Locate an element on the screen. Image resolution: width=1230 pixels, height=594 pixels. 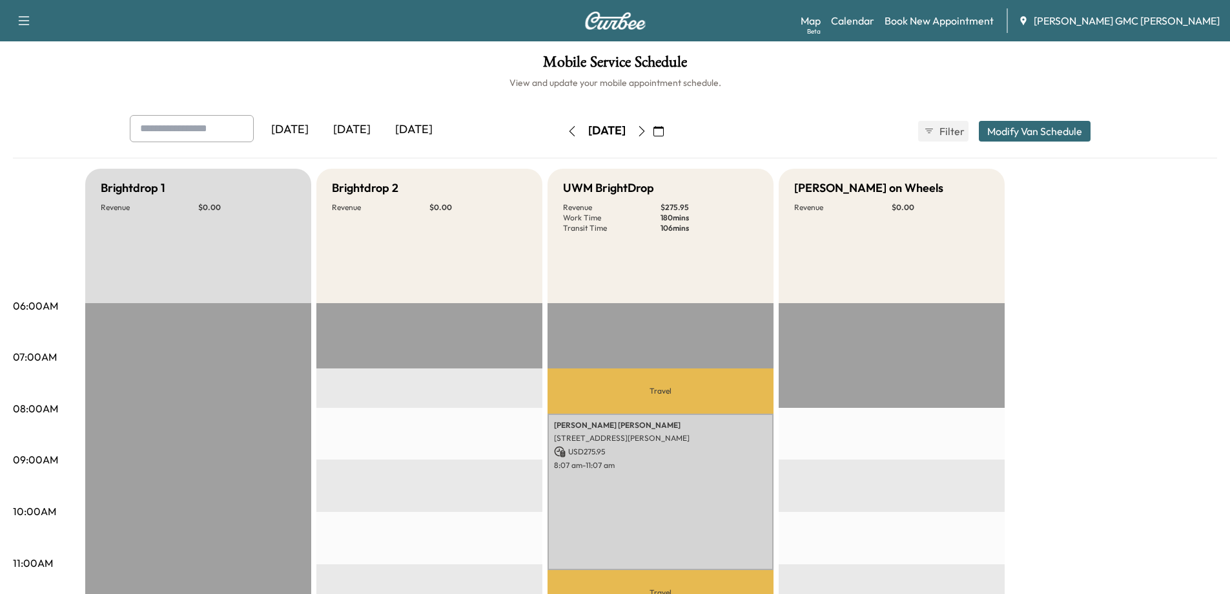
p: 180 mins is located at coordinates (709, 218).